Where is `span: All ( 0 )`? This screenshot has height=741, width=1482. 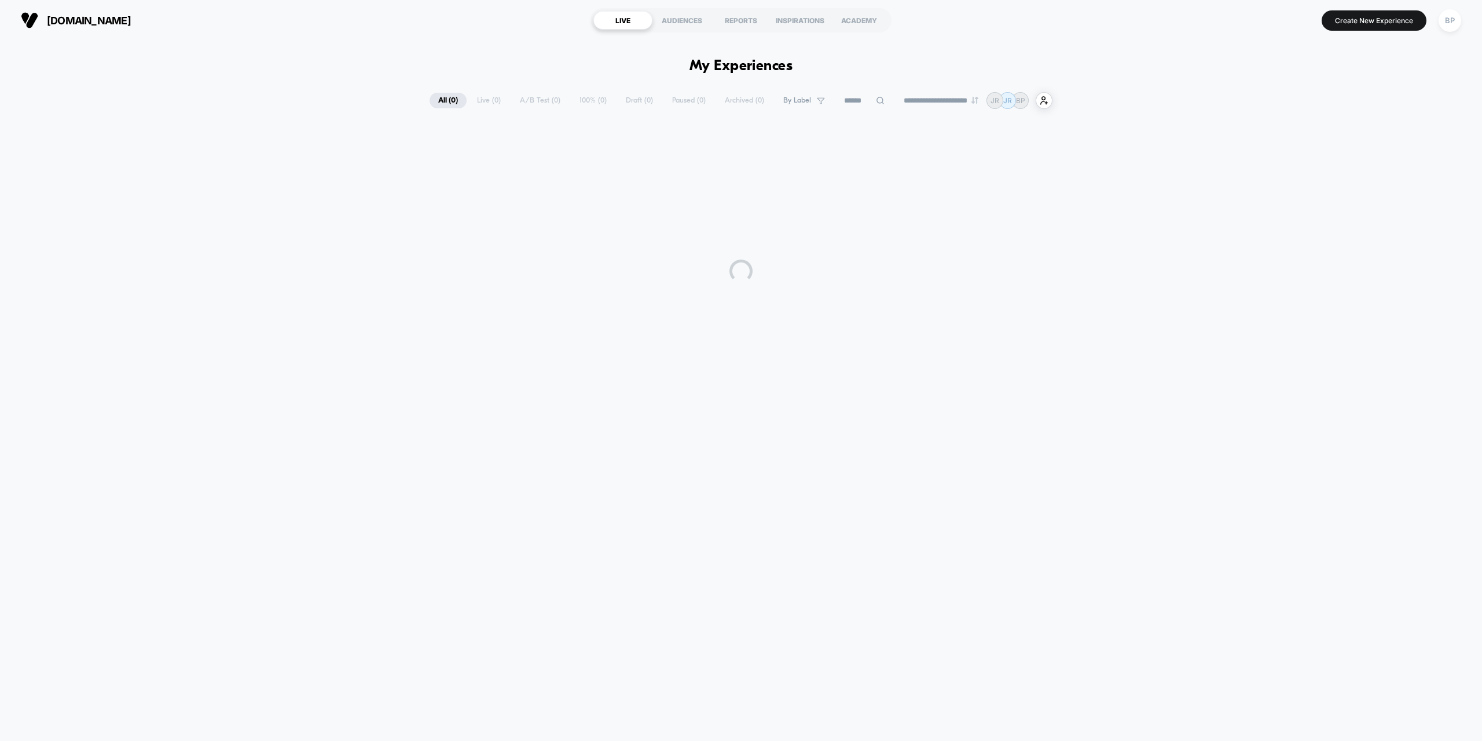
span: All ( 0 ) is located at coordinates (448, 100).